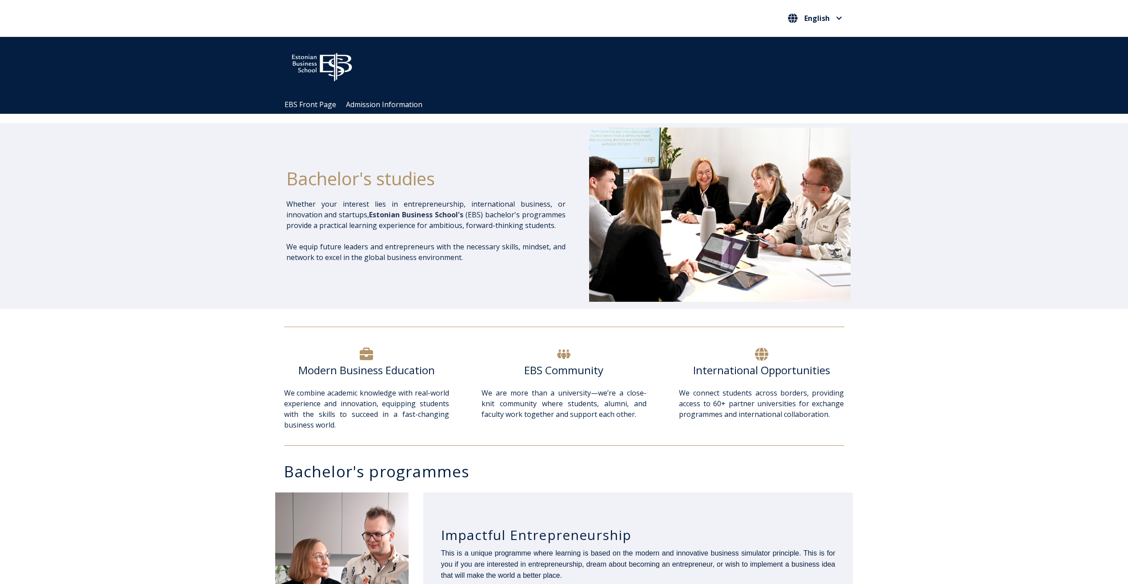 The width and height of the screenshot is (1128, 584). Describe the element at coordinates (426, 252) in the screenshot. I see `p: We equip future leaders and entrepreneurs with the necessary skills, mindset, and network to exce...` at that location.